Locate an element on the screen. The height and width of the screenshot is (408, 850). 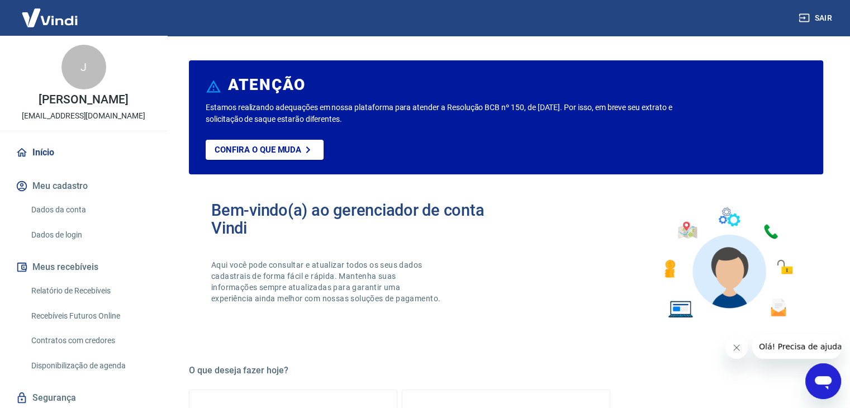
a: Início is located at coordinates (83, 153).